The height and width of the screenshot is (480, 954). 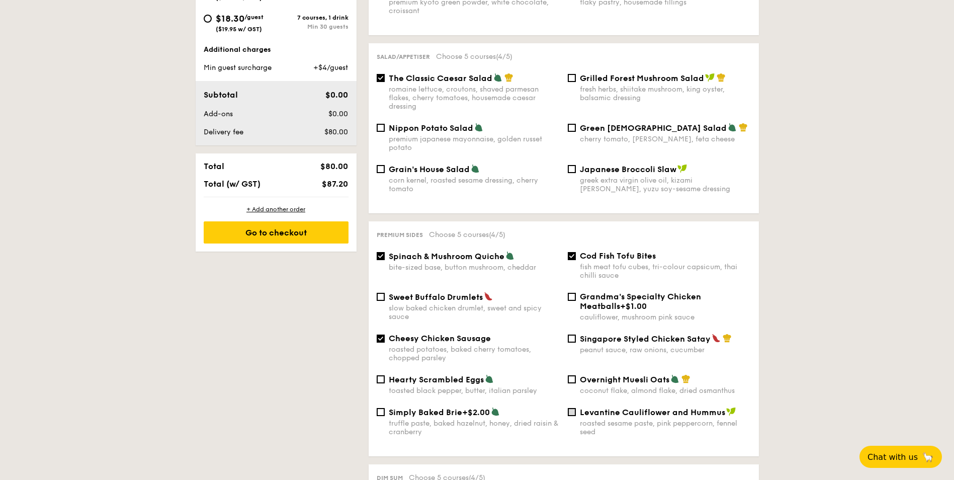 What do you see at coordinates (254, 17) in the screenshot?
I see `span: /guest` at bounding box center [254, 17].